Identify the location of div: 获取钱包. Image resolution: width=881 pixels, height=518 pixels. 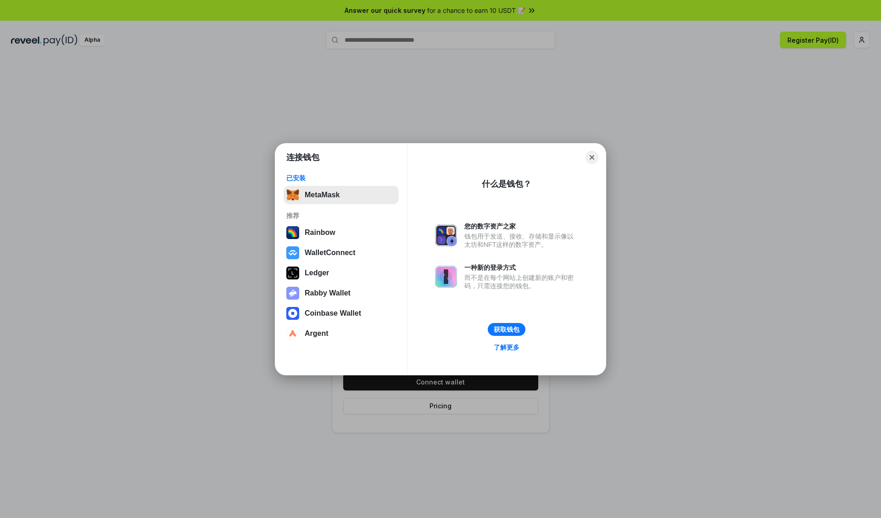
(507, 330).